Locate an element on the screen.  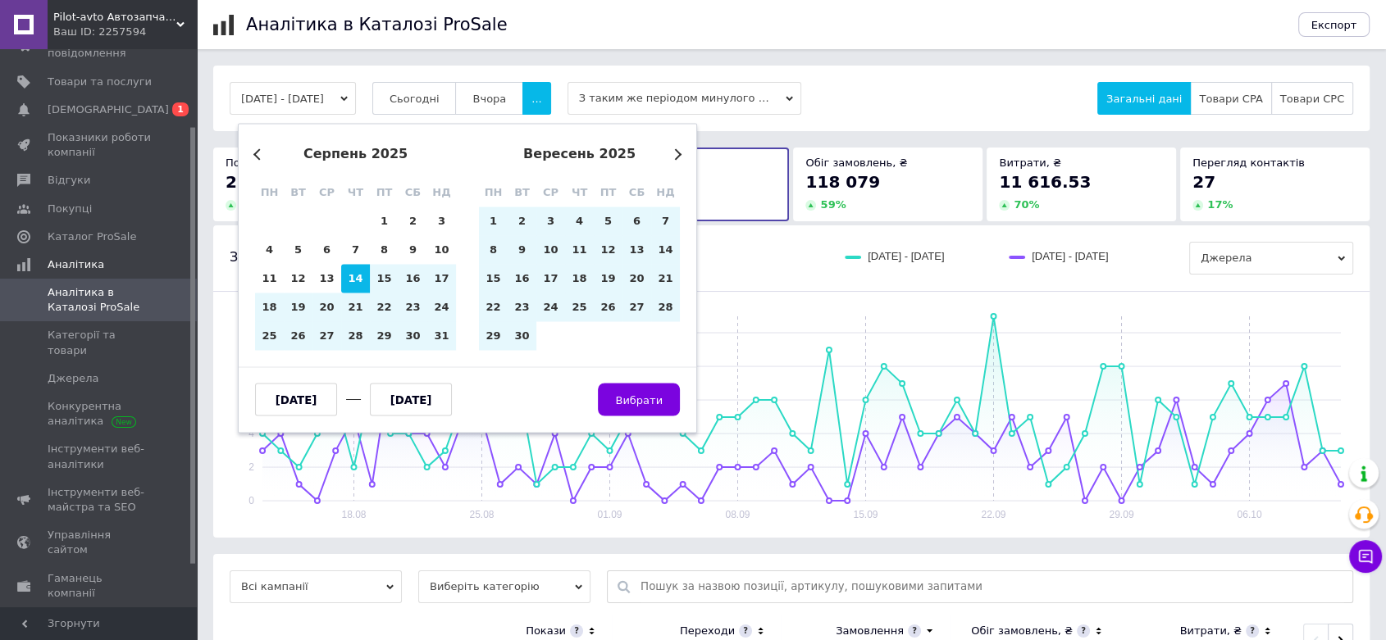
span: 11 616.53 is located at coordinates (1045, 182).